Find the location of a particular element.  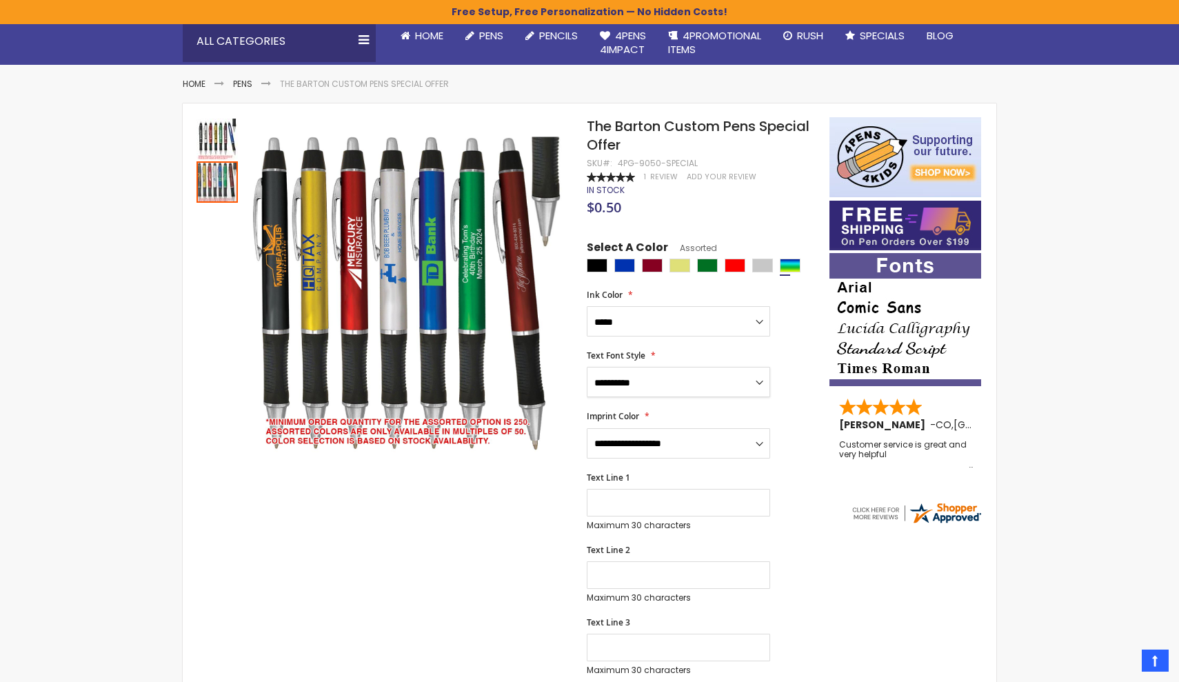

span: Review is located at coordinates (664, 176).